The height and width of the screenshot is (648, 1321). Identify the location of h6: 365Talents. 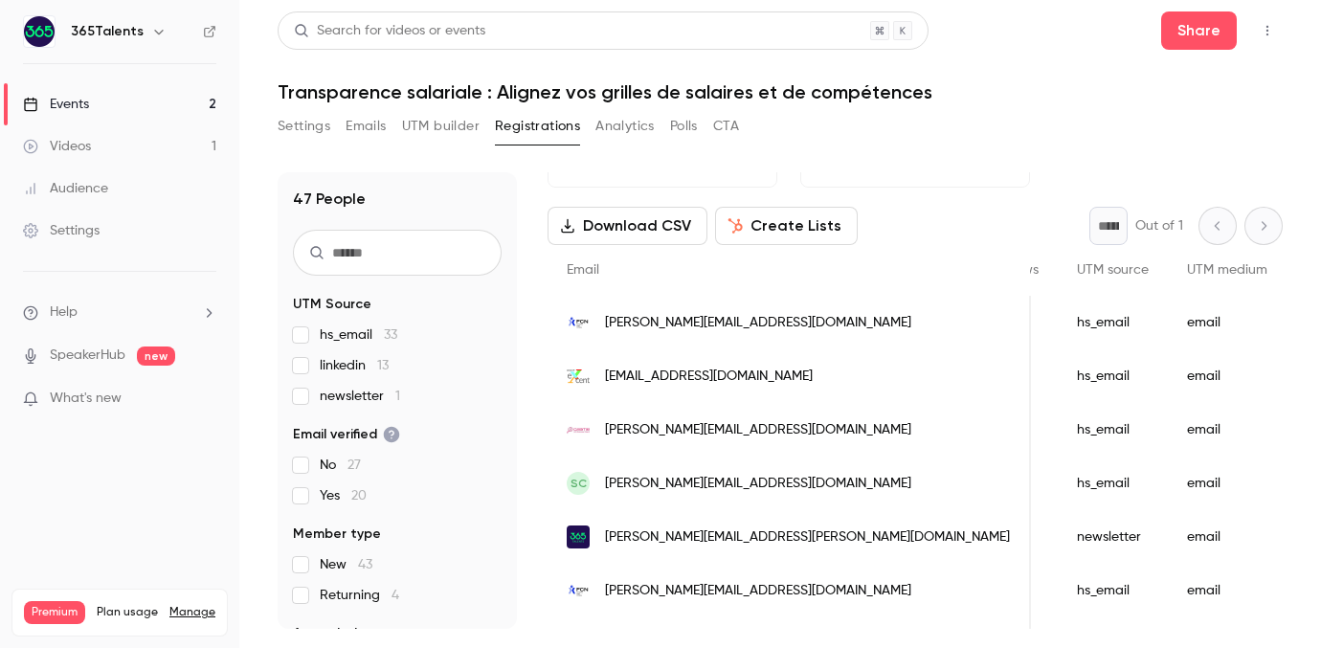
(107, 32).